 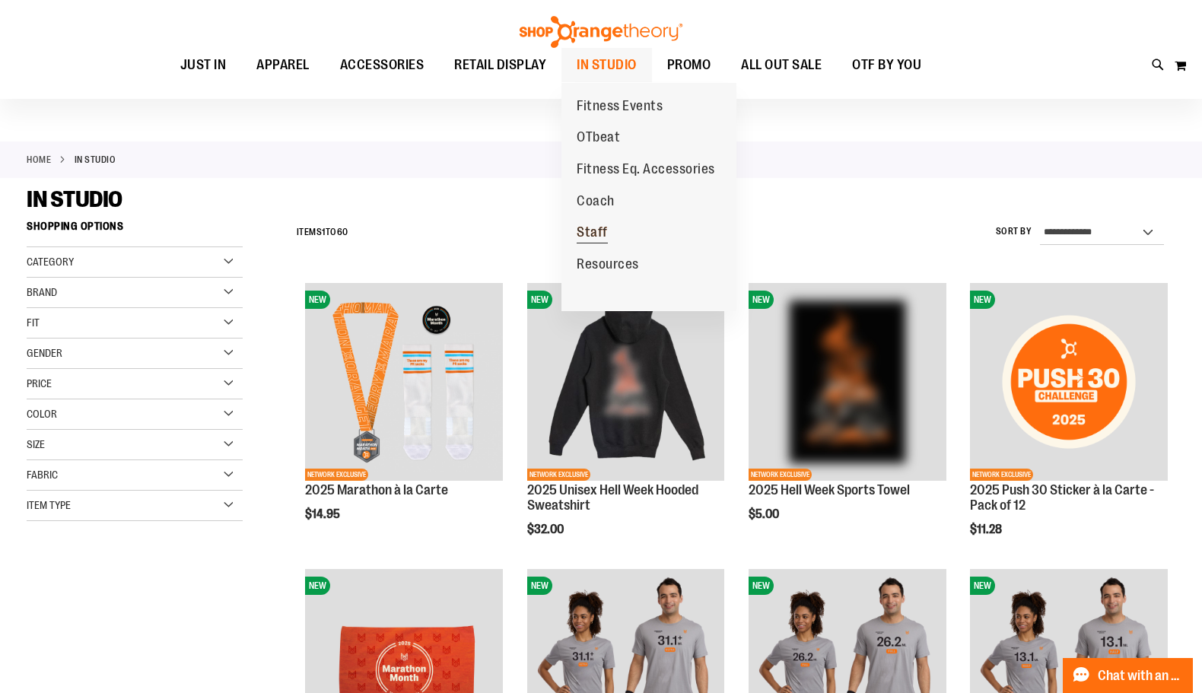 I want to click on span: Resources, so click(x=608, y=266).